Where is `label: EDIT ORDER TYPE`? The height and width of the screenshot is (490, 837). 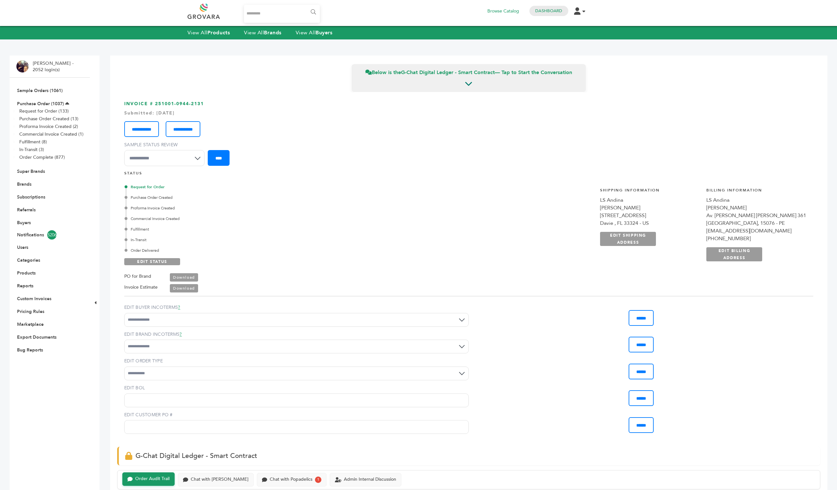 label: EDIT ORDER TYPE is located at coordinates (296, 361).